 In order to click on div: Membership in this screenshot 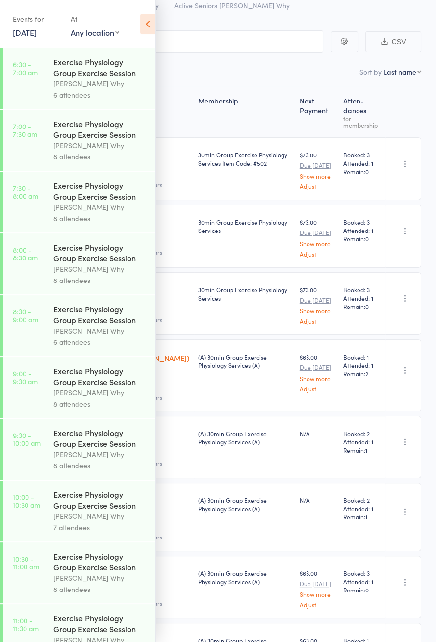, I will do `click(245, 112)`.